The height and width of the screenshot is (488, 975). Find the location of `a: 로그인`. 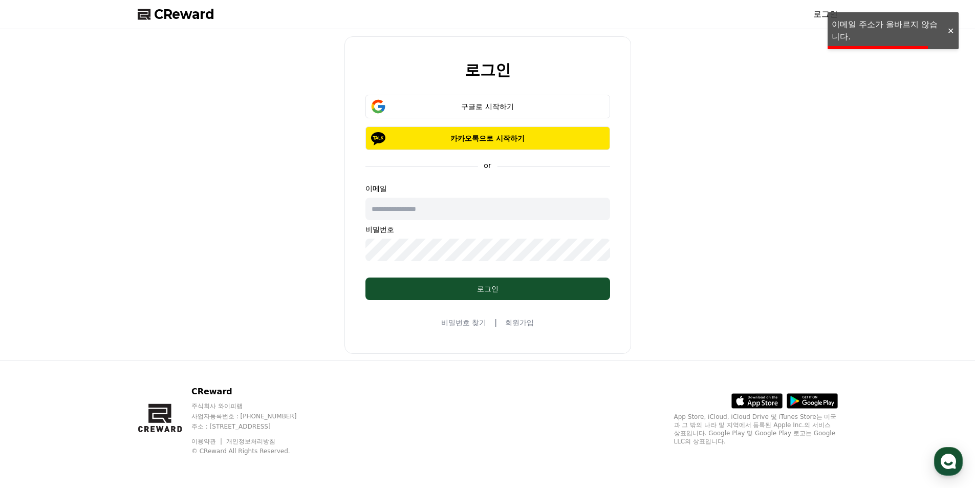

a: 로그인 is located at coordinates (825, 14).